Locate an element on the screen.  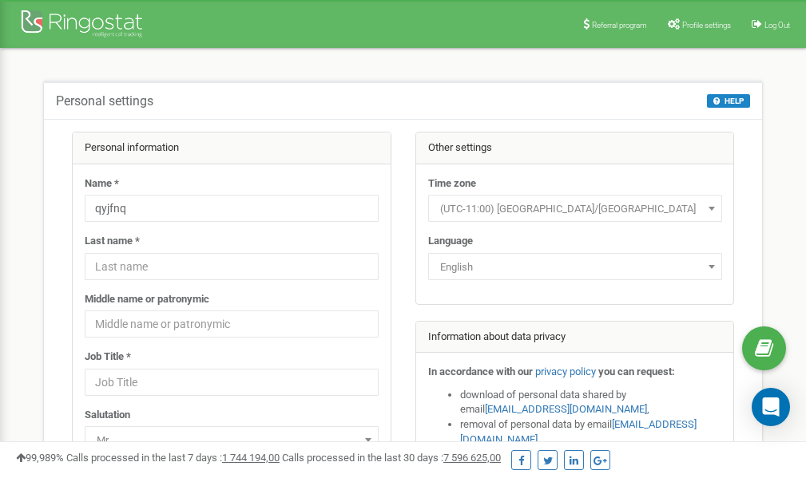
label: Last name * is located at coordinates (112, 241).